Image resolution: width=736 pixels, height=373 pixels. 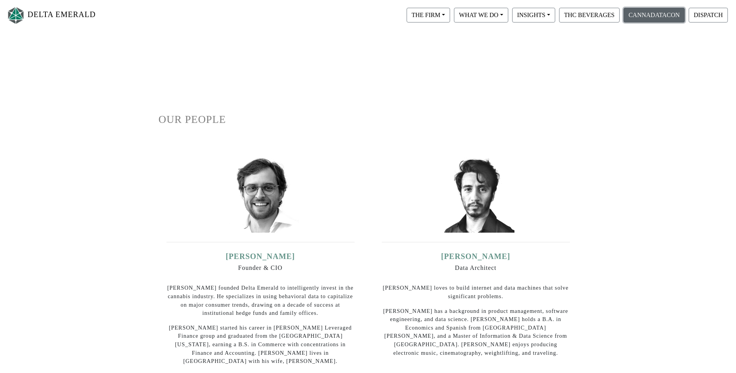 I want to click on img: david, so click(x=476, y=194).